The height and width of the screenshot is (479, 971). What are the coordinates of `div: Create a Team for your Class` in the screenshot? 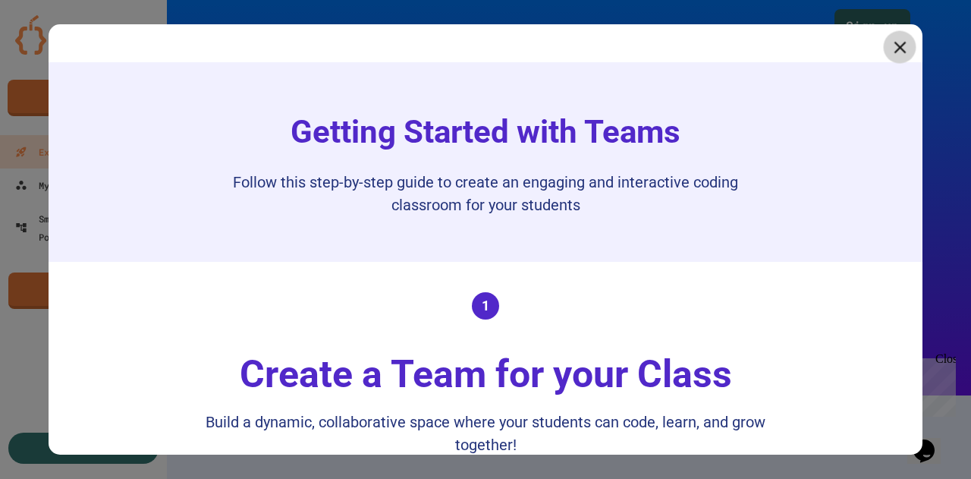 It's located at (485, 374).